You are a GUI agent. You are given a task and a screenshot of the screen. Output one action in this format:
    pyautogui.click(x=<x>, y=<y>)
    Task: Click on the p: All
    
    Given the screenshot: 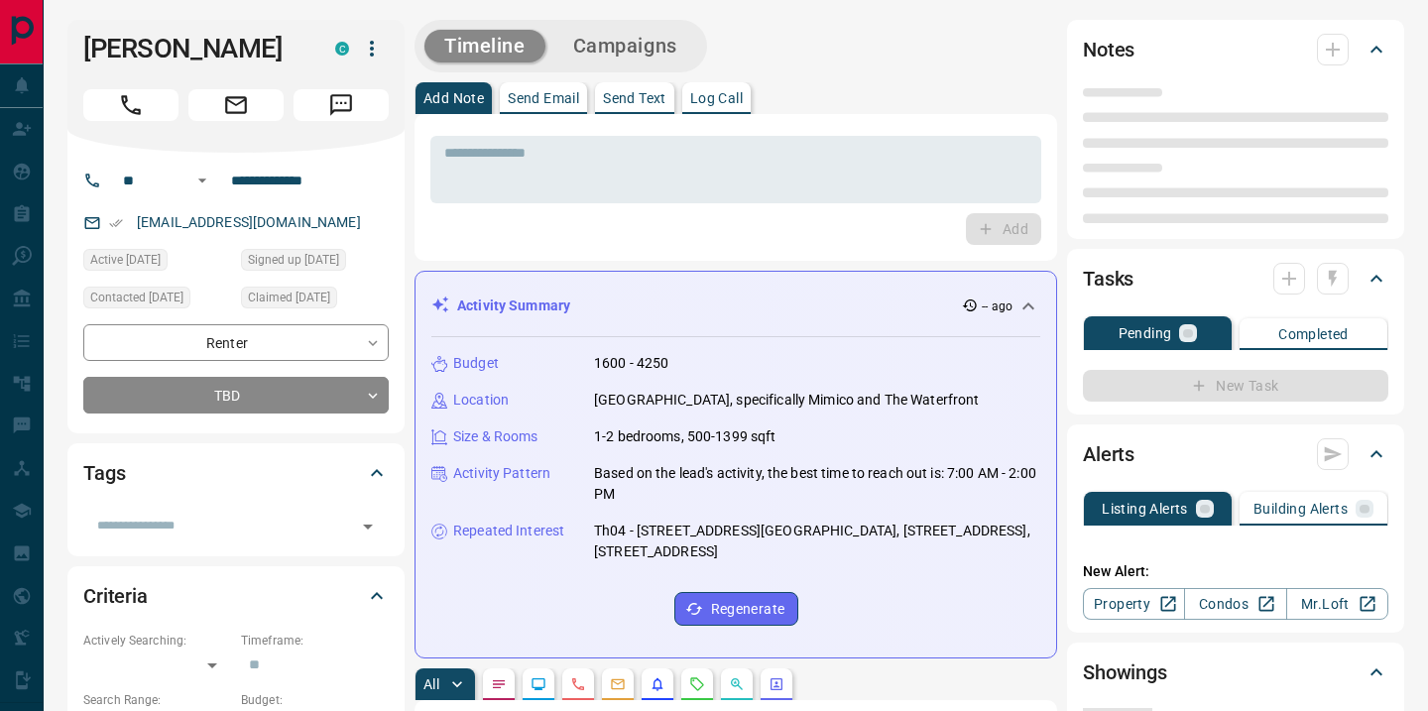 What is the action you would take?
    pyautogui.click(x=431, y=684)
    